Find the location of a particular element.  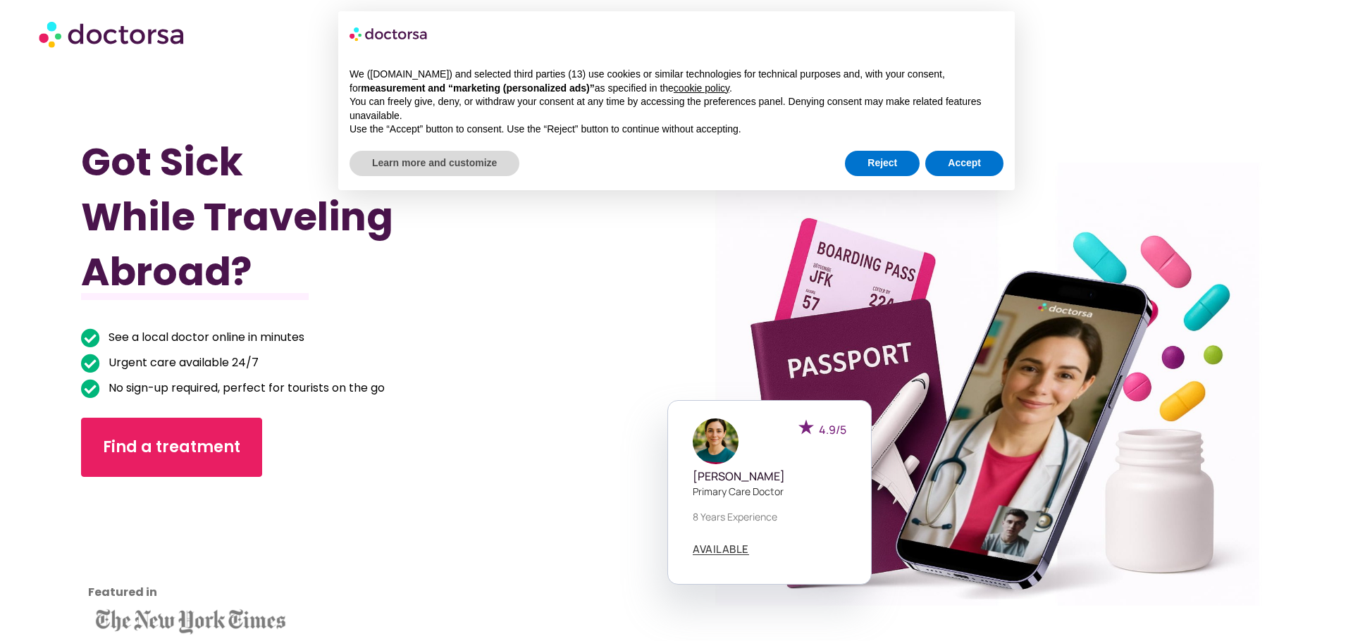

img: logo is located at coordinates (389, 34).